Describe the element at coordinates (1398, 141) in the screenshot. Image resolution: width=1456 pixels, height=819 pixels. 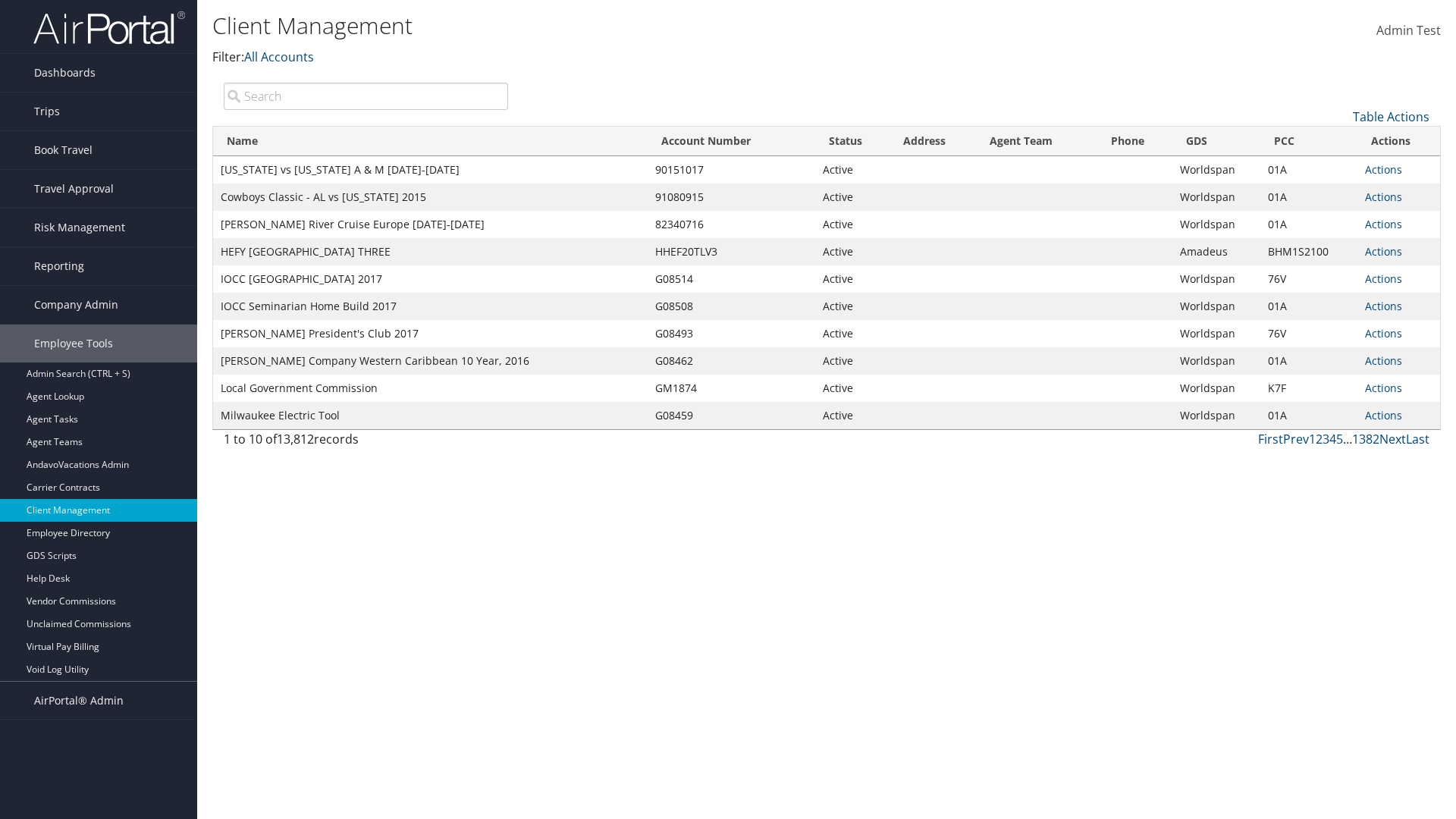
I see `th: Actions` at that location.